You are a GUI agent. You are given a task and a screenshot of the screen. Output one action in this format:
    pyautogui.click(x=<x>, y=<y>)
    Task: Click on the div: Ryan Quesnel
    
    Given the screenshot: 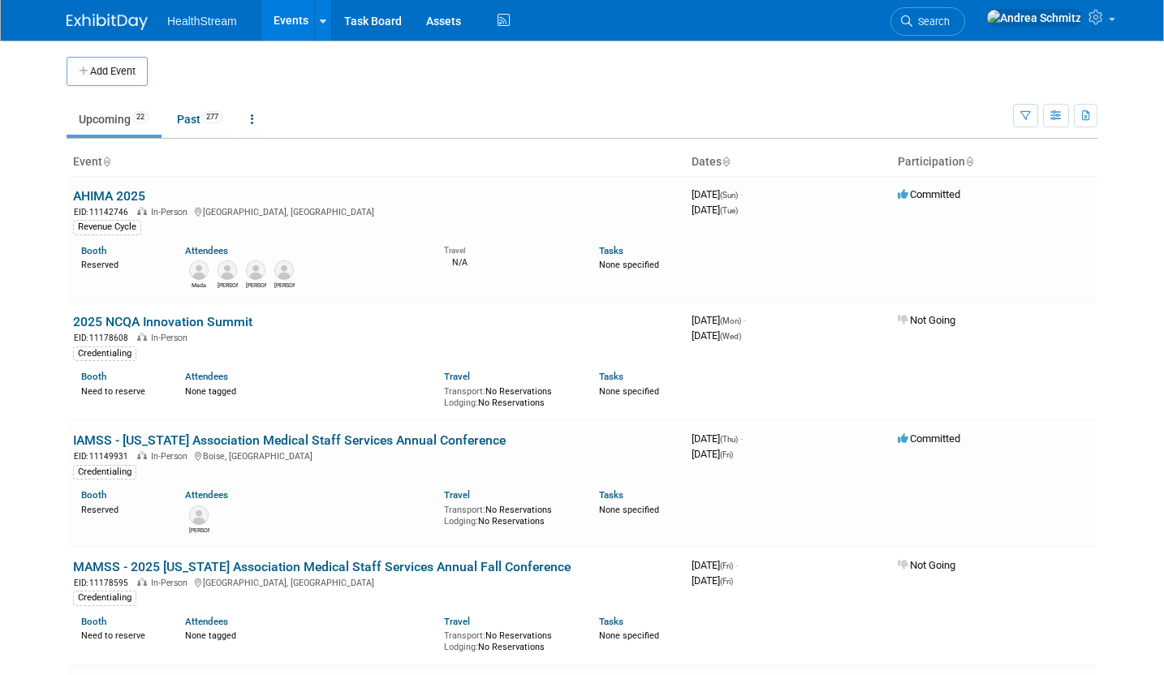 What is the action you would take?
    pyautogui.click(x=227, y=285)
    